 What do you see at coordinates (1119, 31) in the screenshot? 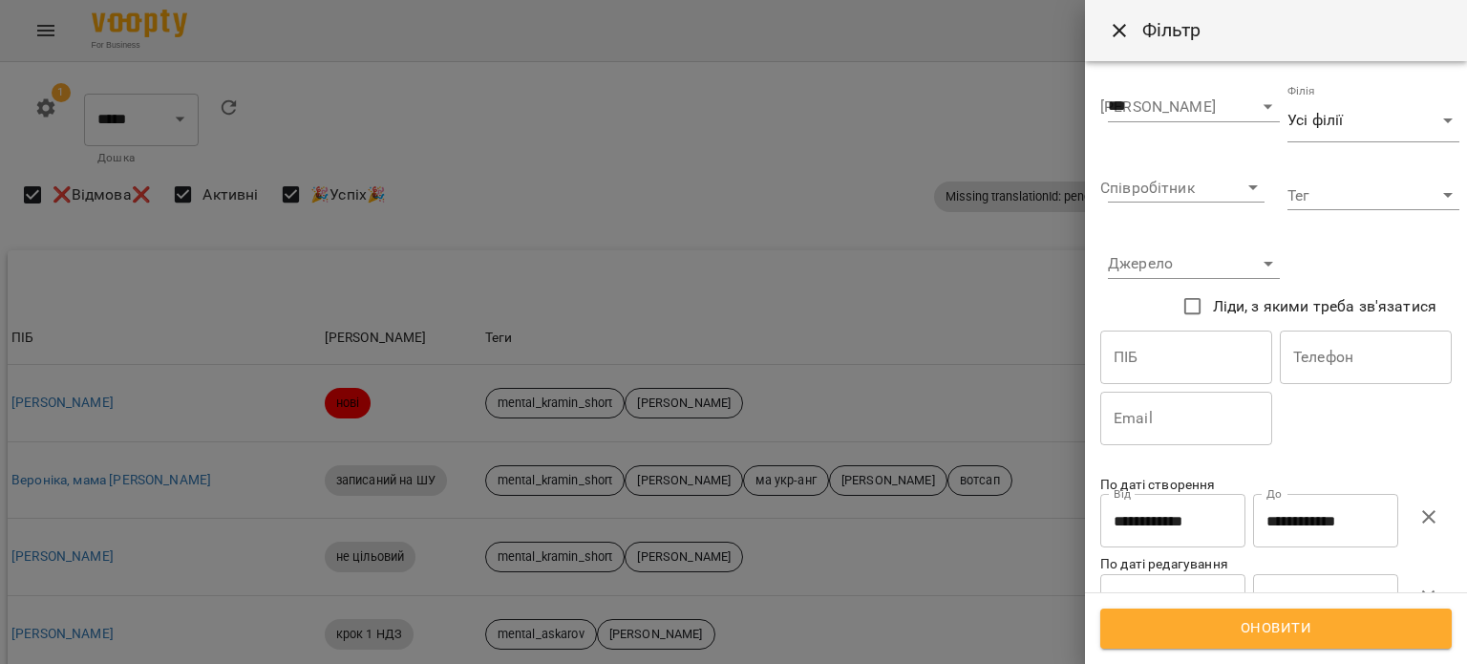
I see `button: Close` at bounding box center [1119, 31].